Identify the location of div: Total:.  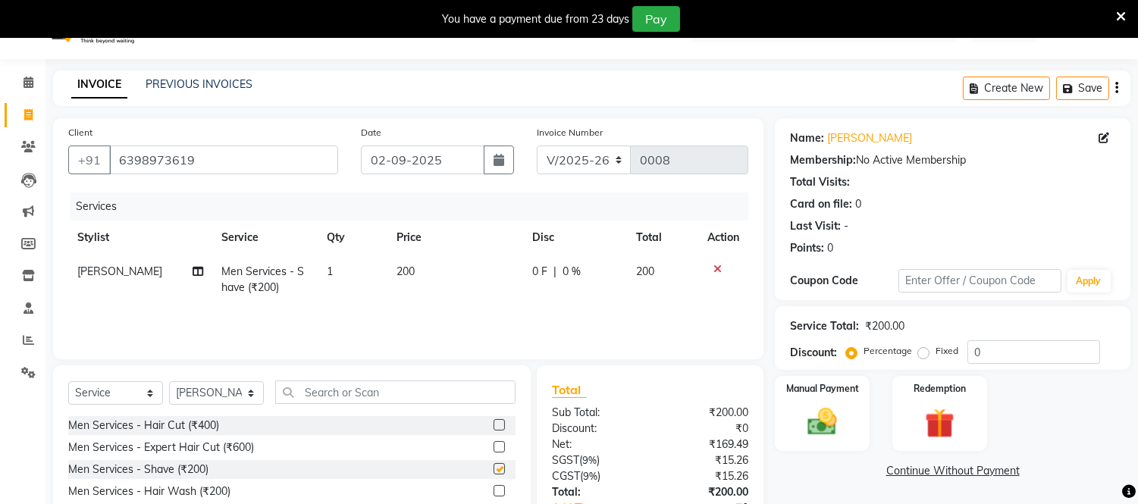
(595, 492).